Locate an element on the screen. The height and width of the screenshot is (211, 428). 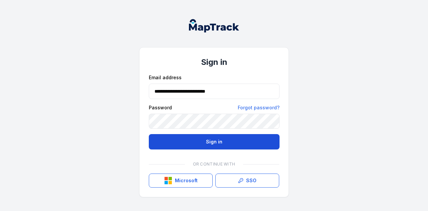
h1: Sign in is located at coordinates (214, 62).